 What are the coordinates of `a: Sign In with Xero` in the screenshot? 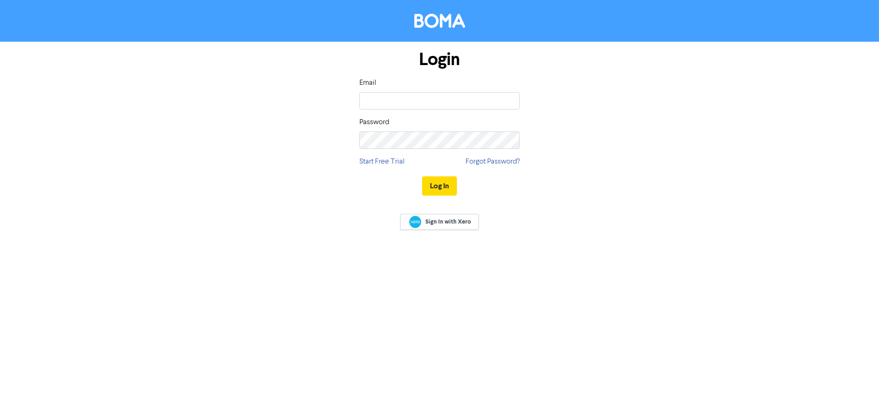 It's located at (439, 222).